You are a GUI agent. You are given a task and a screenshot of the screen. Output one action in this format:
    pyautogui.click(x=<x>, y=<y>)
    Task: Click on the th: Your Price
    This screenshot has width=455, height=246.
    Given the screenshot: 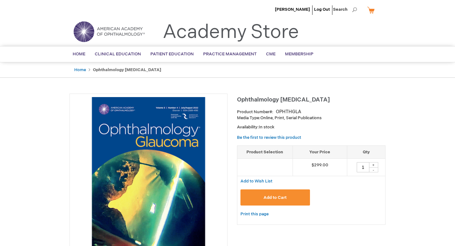 What is the action you would take?
    pyautogui.click(x=320, y=152)
    